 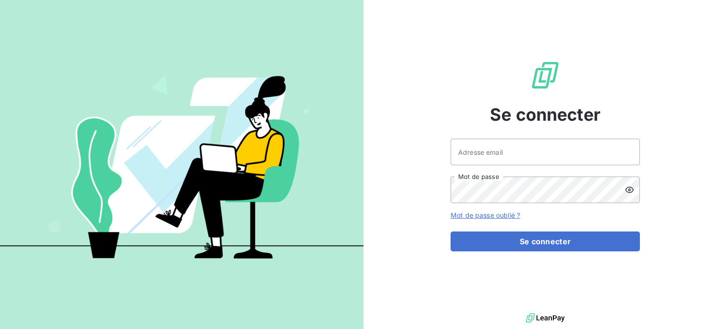 I want to click on img: logo, so click(x=545, y=318).